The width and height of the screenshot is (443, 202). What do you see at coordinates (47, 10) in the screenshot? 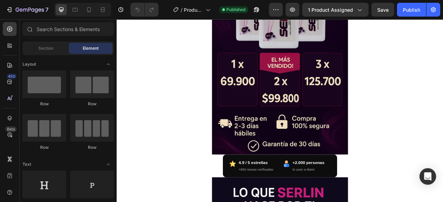
I see `p: 7` at bounding box center [47, 10].